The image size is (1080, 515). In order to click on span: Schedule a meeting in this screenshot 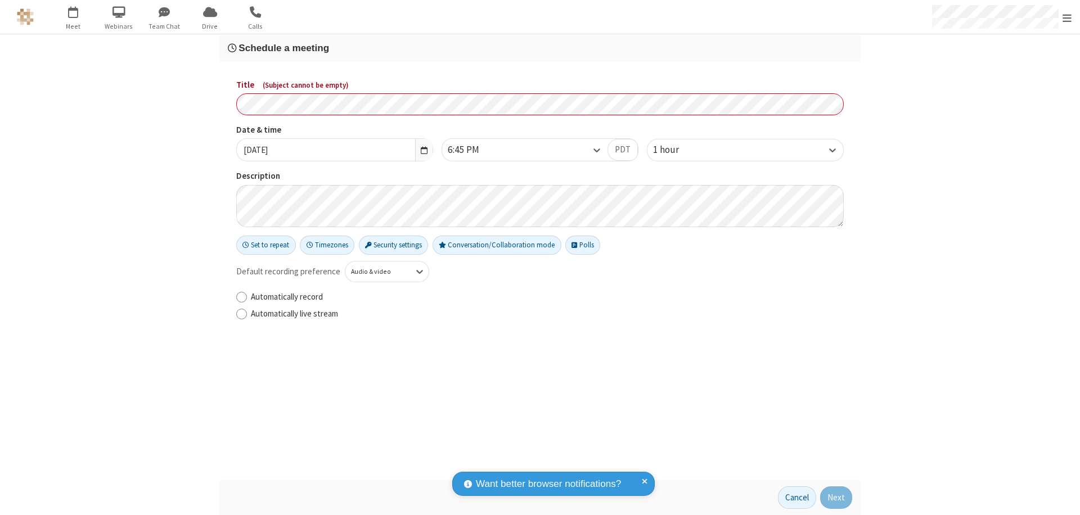, I will do `click(284, 48)`.